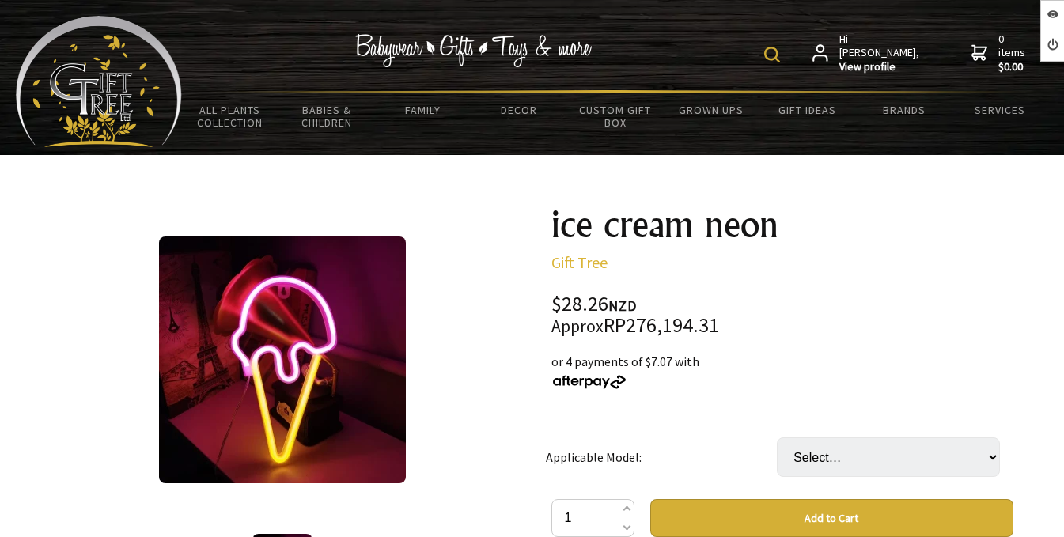  I want to click on a: Babies & Children, so click(327, 116).